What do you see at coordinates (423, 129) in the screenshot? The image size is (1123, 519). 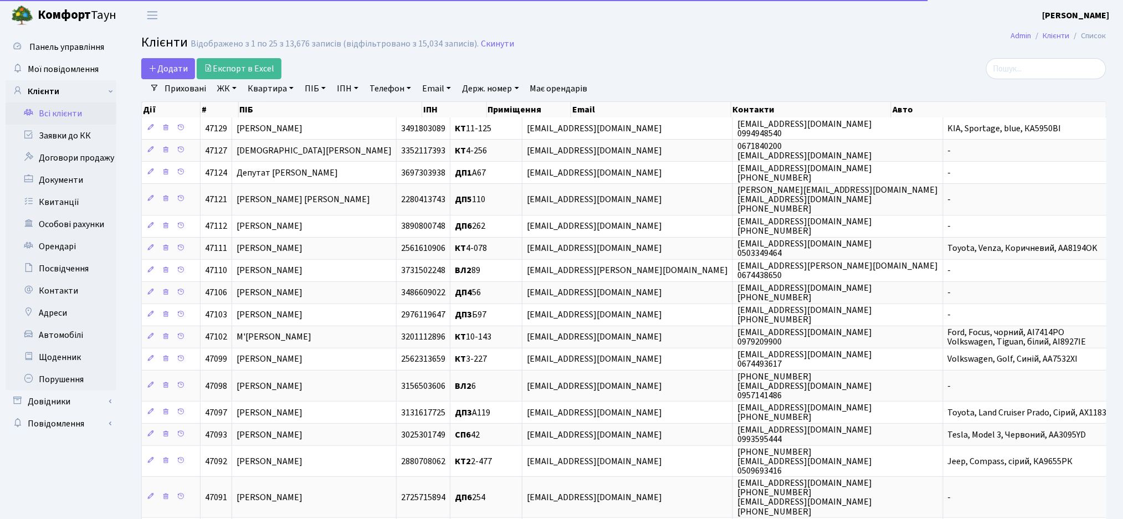 I see `span: 3491803089` at bounding box center [423, 129].